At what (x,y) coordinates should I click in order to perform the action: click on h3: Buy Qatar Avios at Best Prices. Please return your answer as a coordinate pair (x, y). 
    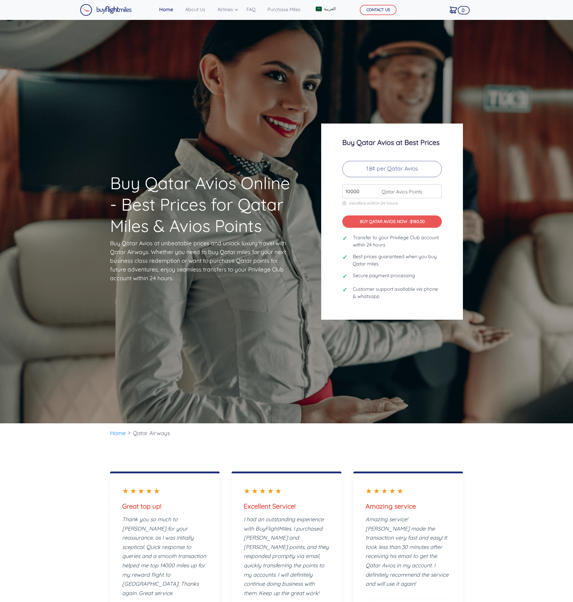
    Looking at the image, I should click on (392, 143).